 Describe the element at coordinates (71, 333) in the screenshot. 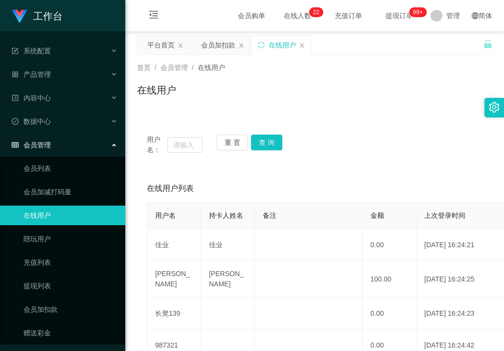

I see `a: 赠送彩金` at that location.